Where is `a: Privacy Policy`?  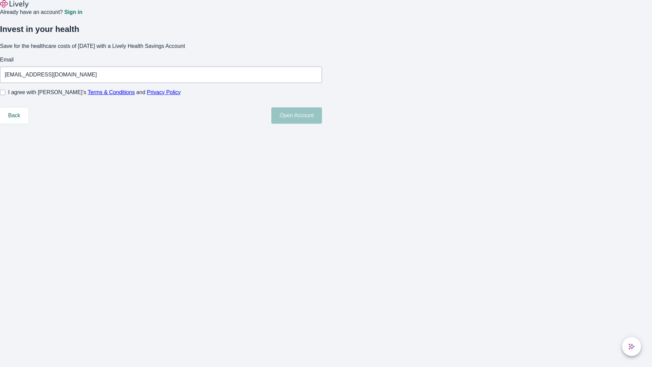
a: Privacy Policy is located at coordinates (164, 92).